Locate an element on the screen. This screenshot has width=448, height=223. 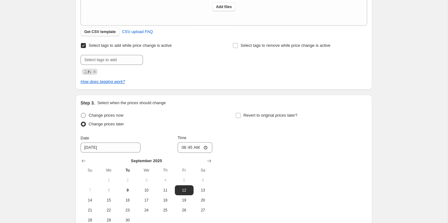
span: 20 is located at coordinates (203, 200).